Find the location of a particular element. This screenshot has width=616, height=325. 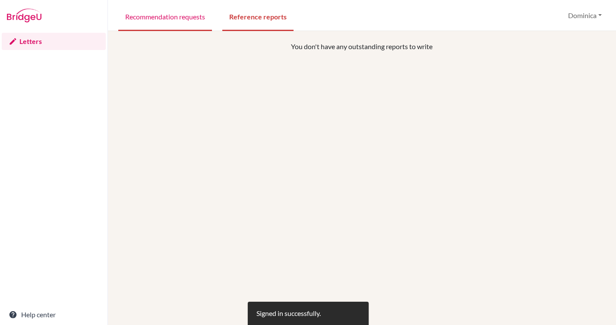

a: Letters is located at coordinates (54, 41).